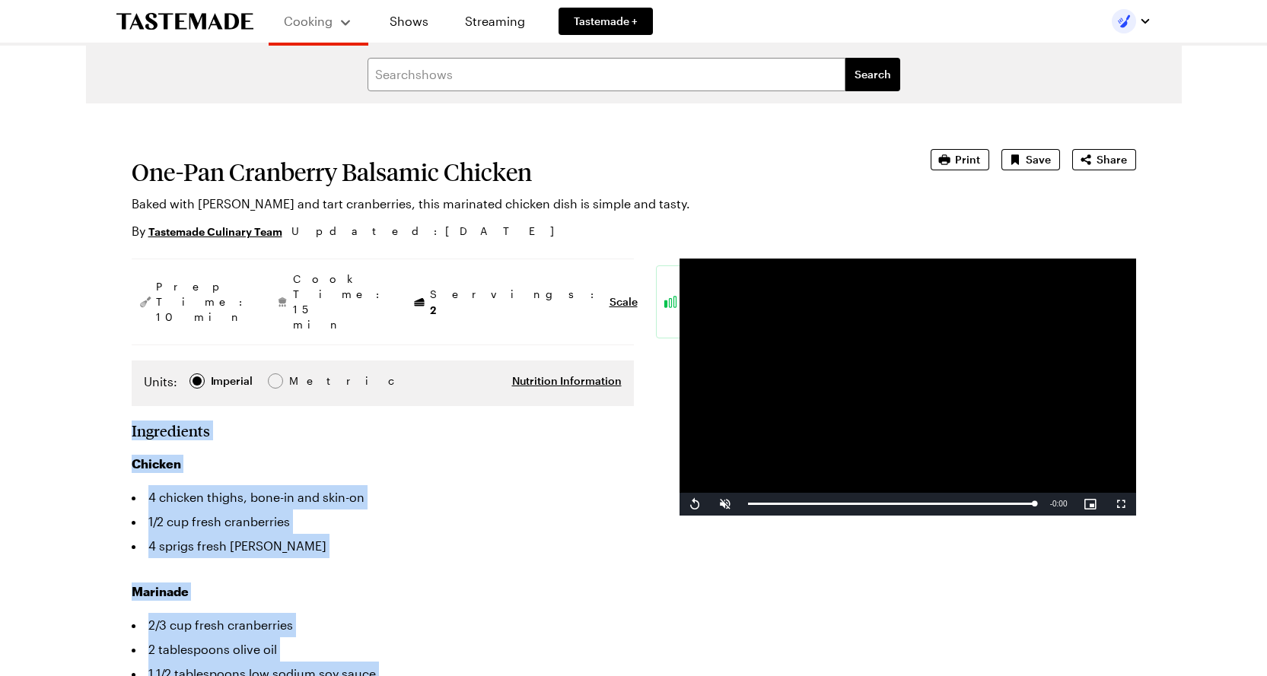 The width and height of the screenshot is (1267, 676). Describe the element at coordinates (318, 21) in the screenshot. I see `button: Cooking` at that location.